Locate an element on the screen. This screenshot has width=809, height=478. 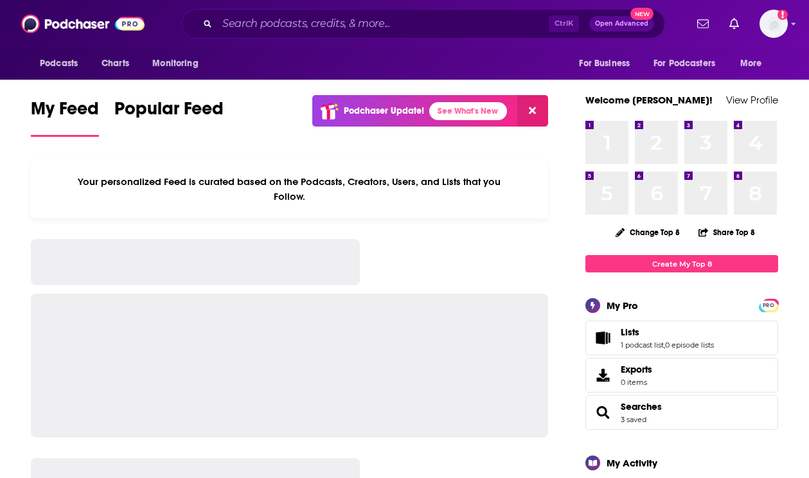
div: Search podcasts, credits, & more... is located at coordinates (423, 24).